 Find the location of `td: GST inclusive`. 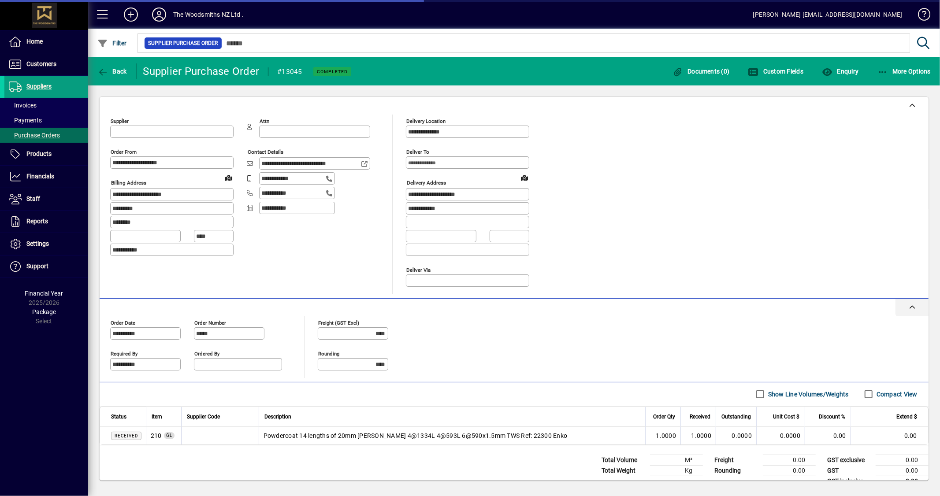

td: GST inclusive is located at coordinates (849, 481).